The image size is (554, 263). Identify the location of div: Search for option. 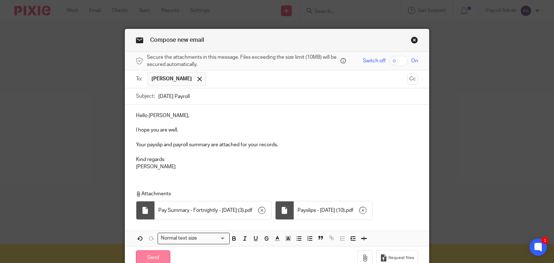
(194, 238).